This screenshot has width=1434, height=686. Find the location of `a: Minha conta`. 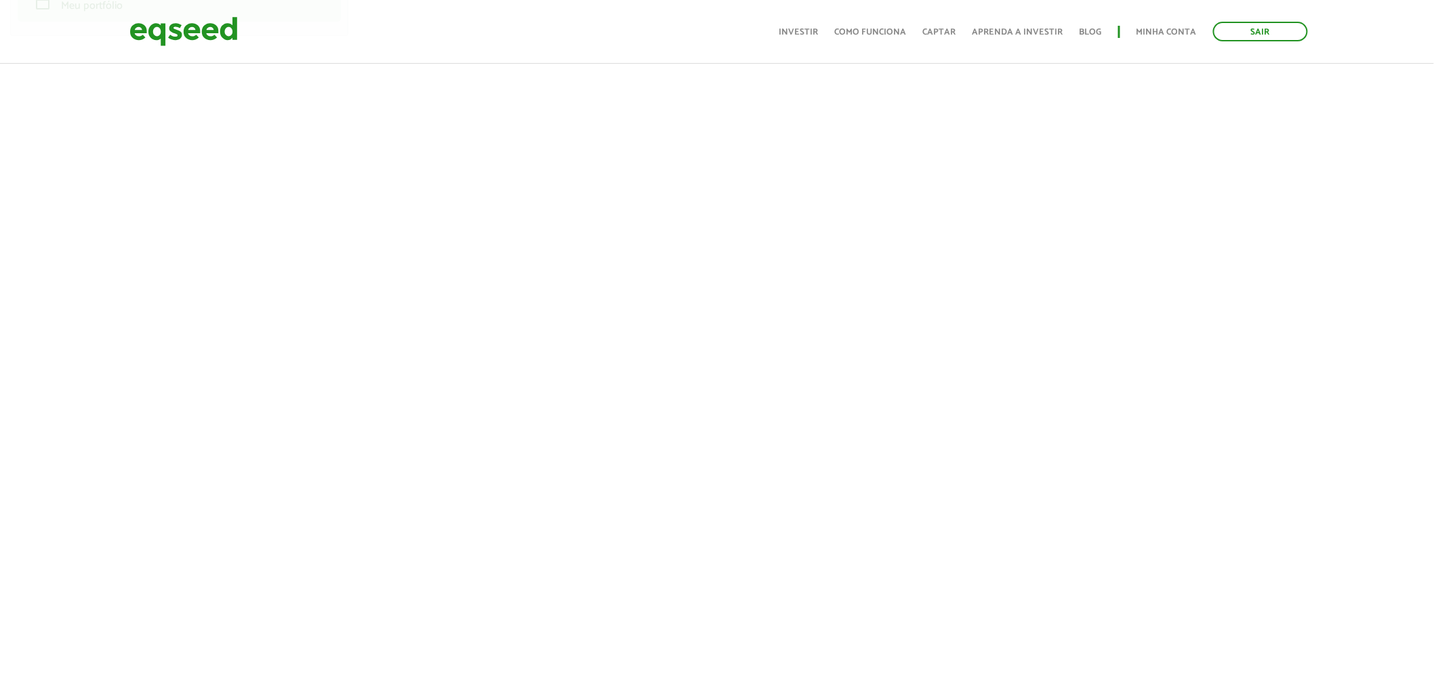

a: Minha conta is located at coordinates (1166, 32).